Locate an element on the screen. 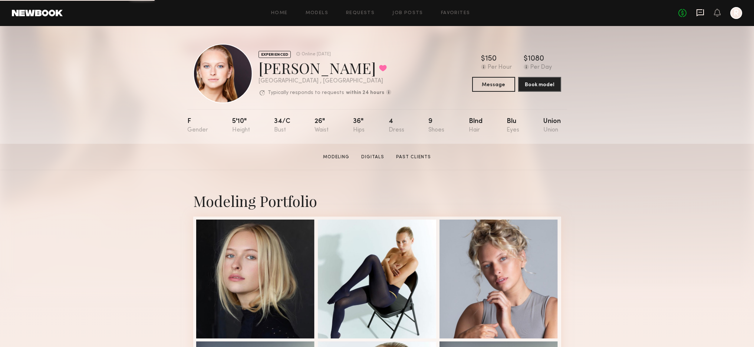  div: Modeling Portfolio is located at coordinates (377, 200).